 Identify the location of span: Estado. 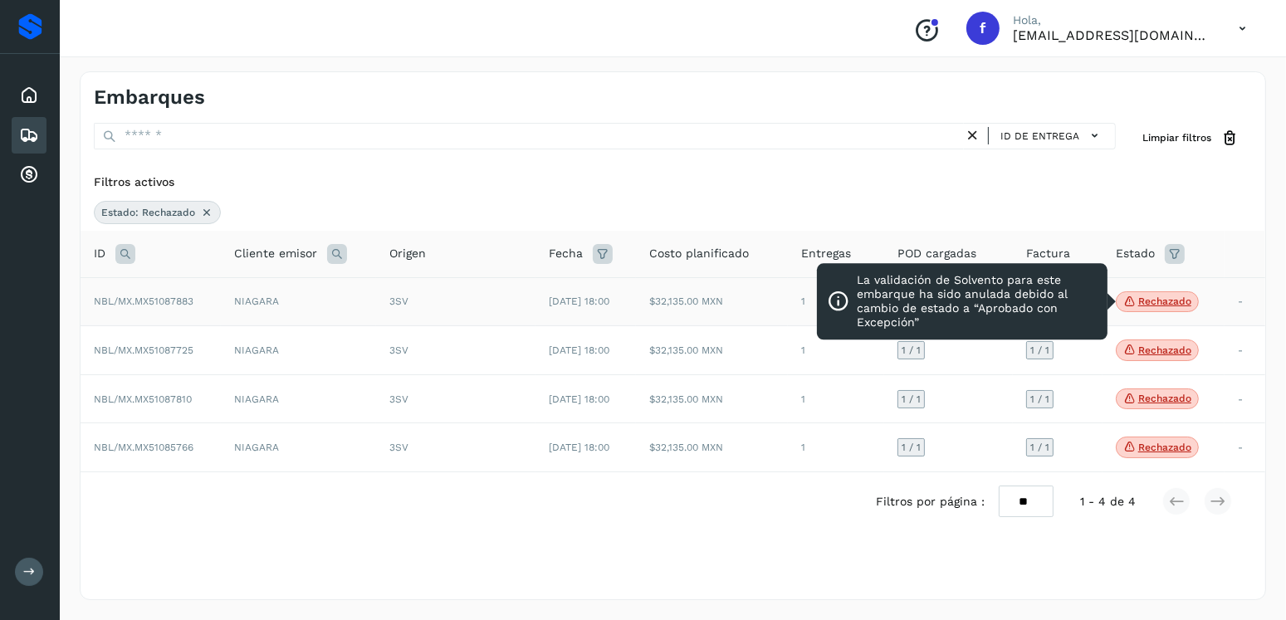
(1135, 253).